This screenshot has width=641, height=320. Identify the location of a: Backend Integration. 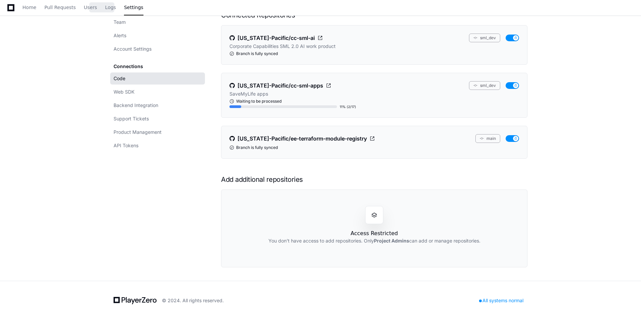
(158, 105).